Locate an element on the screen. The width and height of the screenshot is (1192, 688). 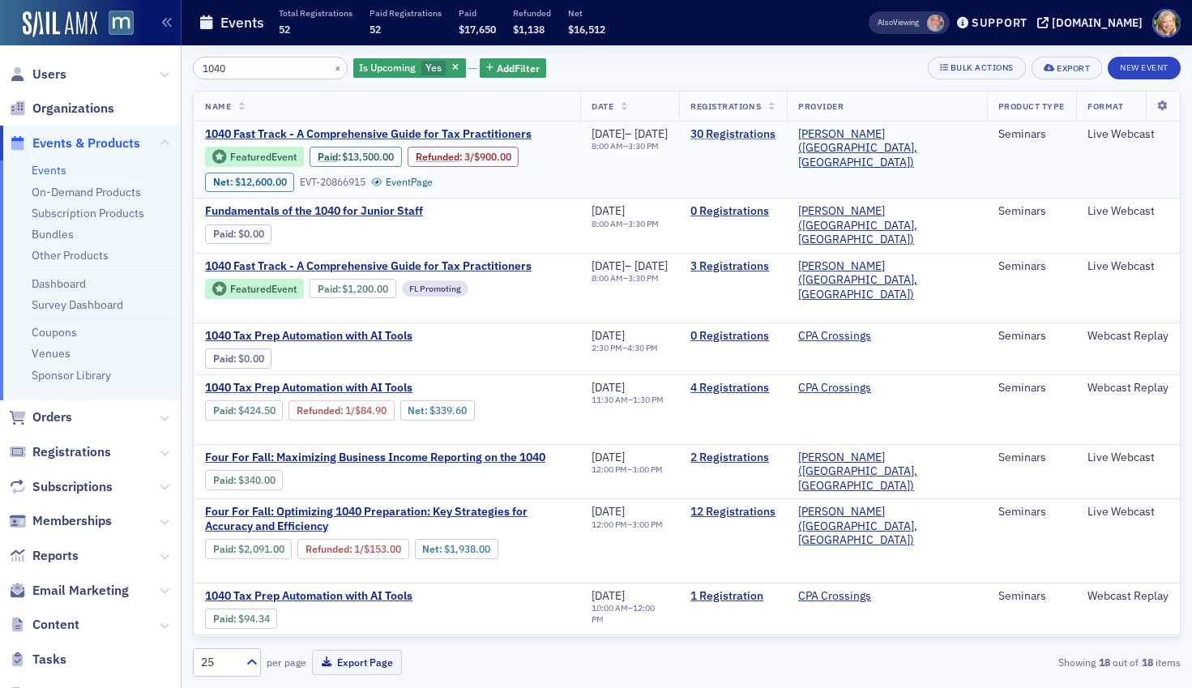
a: Four For Fall: Optimizing 1040 Preparation: Key Strategies for Accuracy and Efficiency is located at coordinates (387, 519).